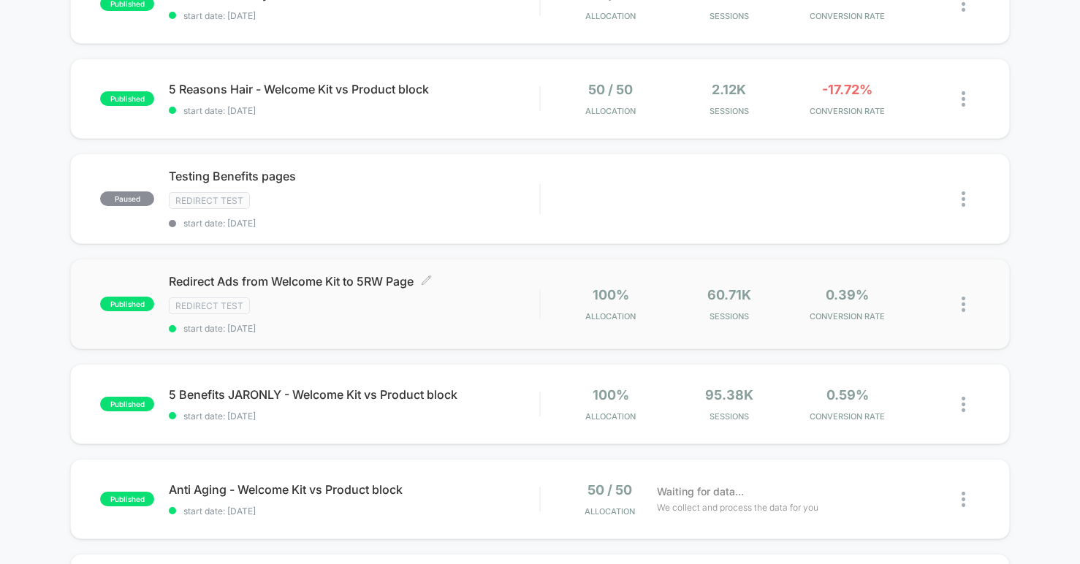 This screenshot has height=564, width=1080. Describe the element at coordinates (354, 176) in the screenshot. I see `span: Testing Benefits pages` at that location.